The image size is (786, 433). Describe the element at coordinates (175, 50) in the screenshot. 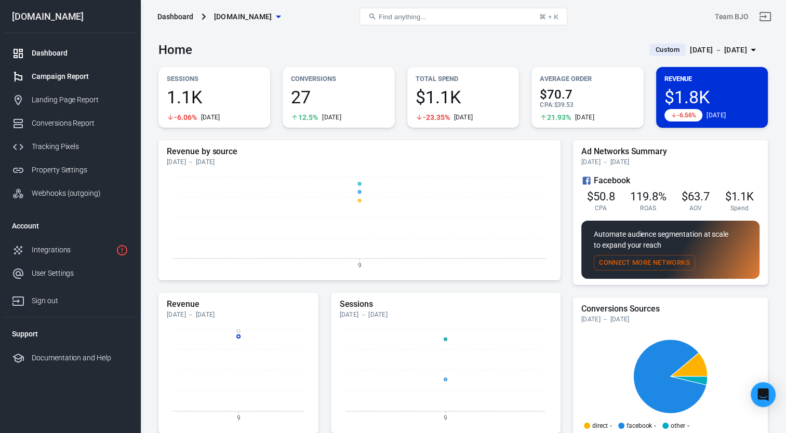

I see `h3: Home` at that location.